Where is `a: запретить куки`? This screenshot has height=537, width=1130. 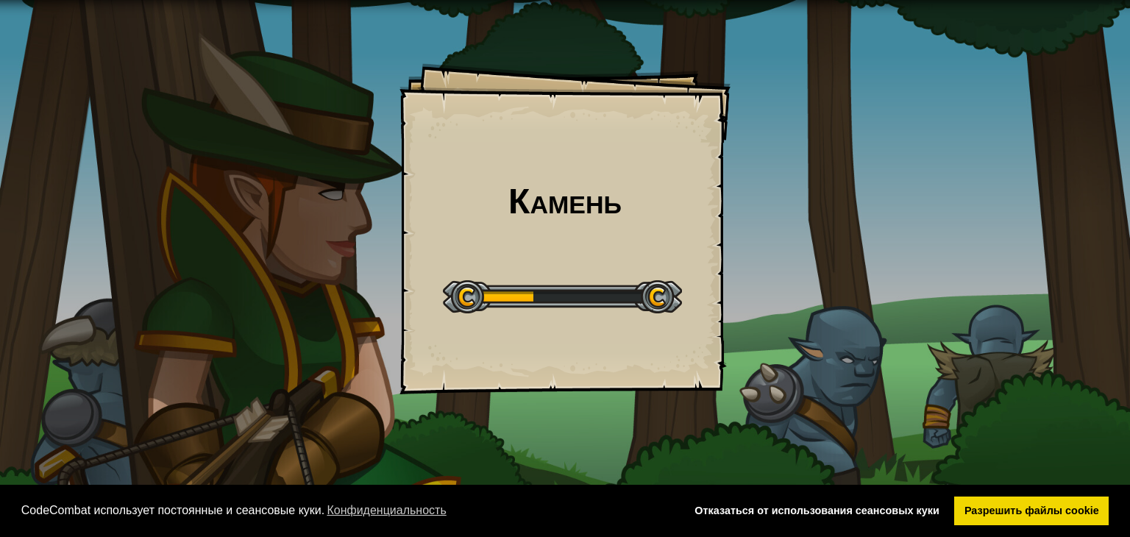 a: запретить куки is located at coordinates (817, 512).